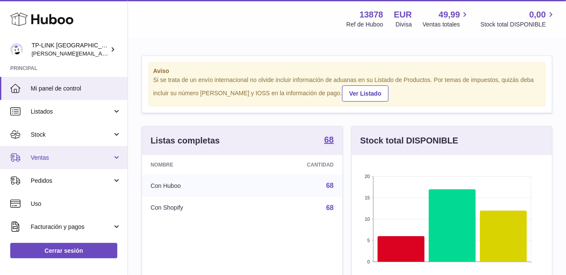 The image size is (566, 275). What do you see at coordinates (329, 139) in the screenshot?
I see `strong: 68` at bounding box center [329, 139].